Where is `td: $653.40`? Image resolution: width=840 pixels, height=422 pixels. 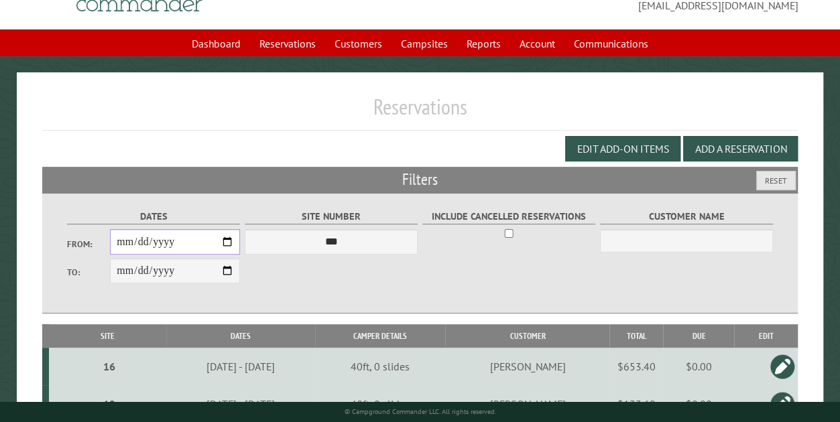
td: $653.40 is located at coordinates (636, 367).